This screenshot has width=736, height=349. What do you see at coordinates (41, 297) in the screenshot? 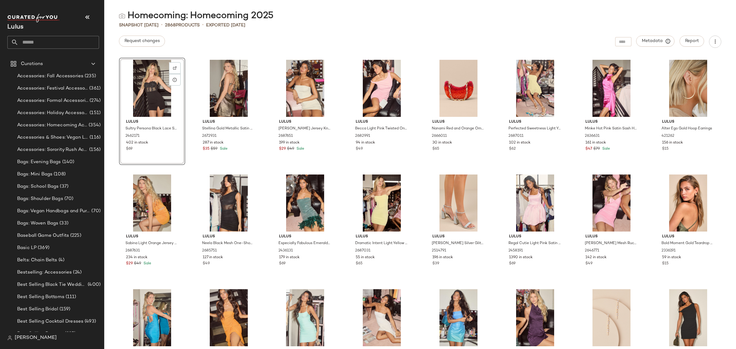
I see `span: Best Selling Bottoms` at bounding box center [41, 297].